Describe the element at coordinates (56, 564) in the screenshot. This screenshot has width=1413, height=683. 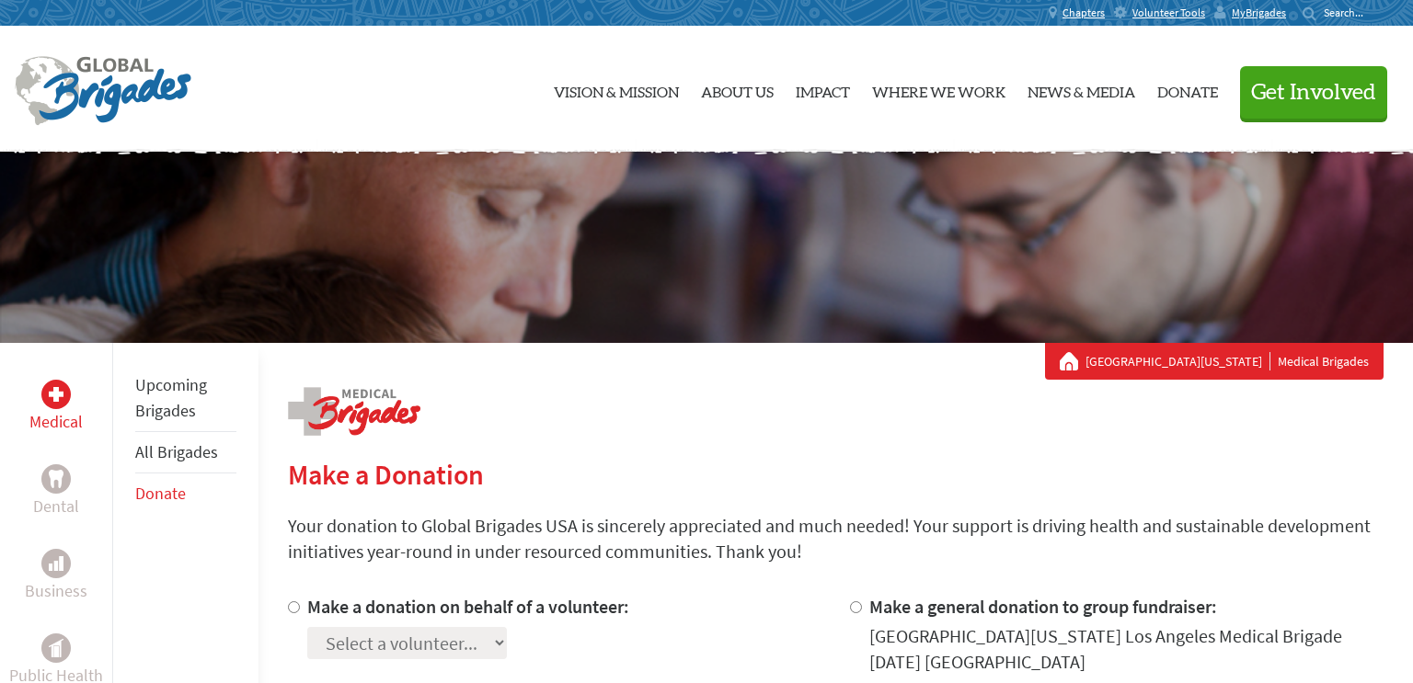
I see `img: Business` at that location.